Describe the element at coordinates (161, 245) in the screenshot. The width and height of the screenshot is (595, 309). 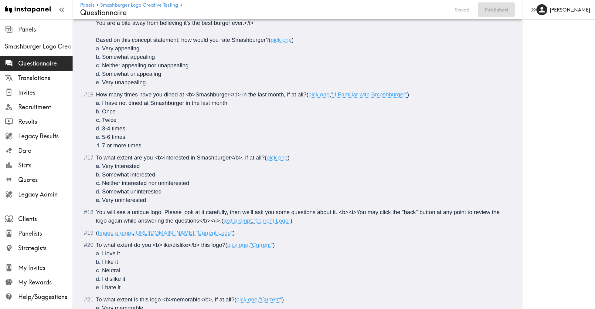
I see `span: To what extent do you <b>like/dislike</b> this logo?` at that location.